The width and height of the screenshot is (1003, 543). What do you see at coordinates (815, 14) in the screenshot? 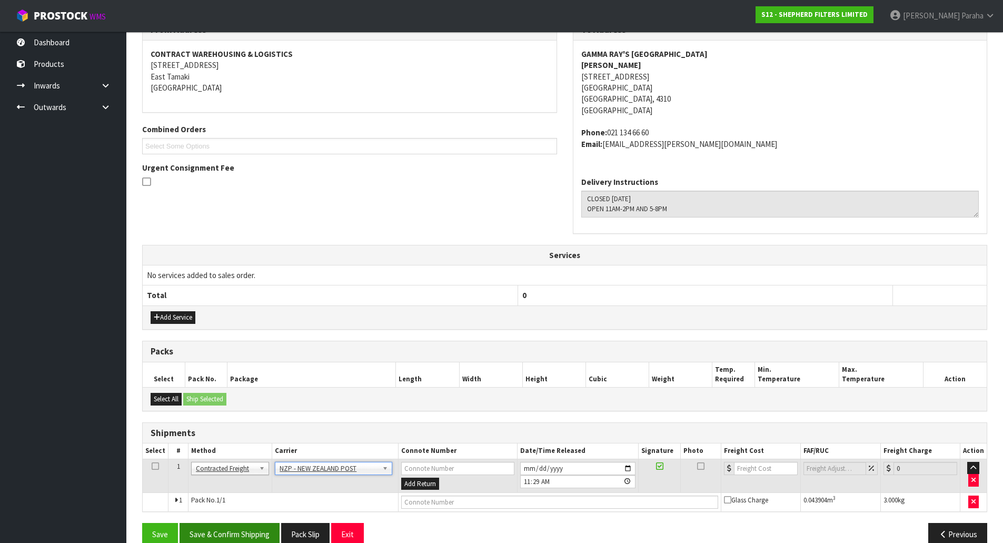
I see `strong: S12 - SHEPHERD FILTERS LIMITED` at bounding box center [815, 14].